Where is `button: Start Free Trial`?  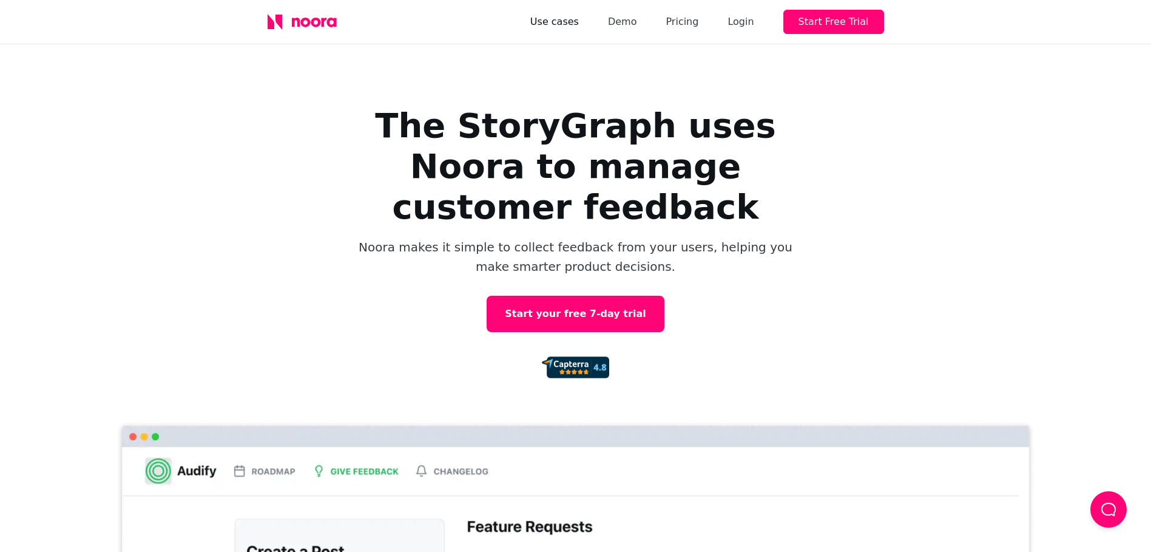
button: Start Free Trial is located at coordinates (834, 22).